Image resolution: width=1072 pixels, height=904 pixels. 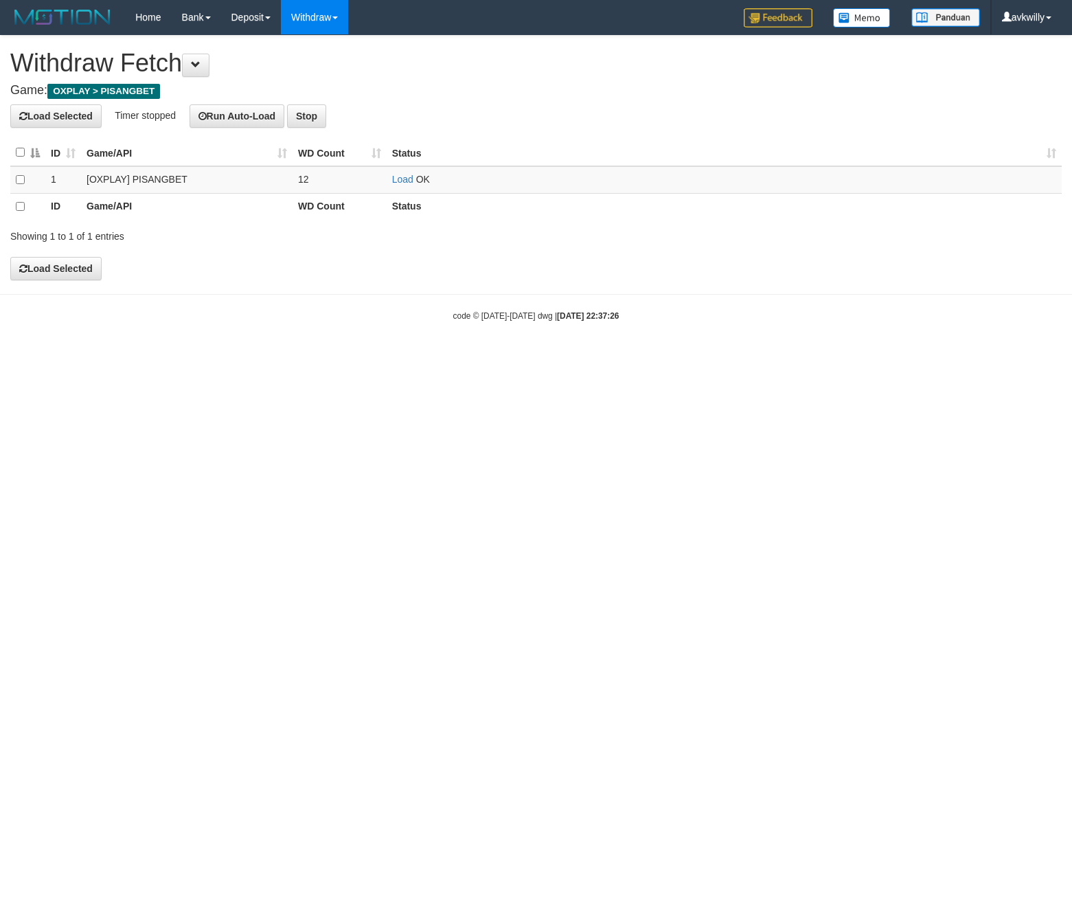 I want to click on button: Run Auto-Load, so click(x=237, y=116).